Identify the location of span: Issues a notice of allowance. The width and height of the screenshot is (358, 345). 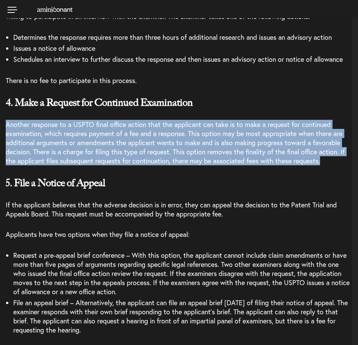
(54, 48).